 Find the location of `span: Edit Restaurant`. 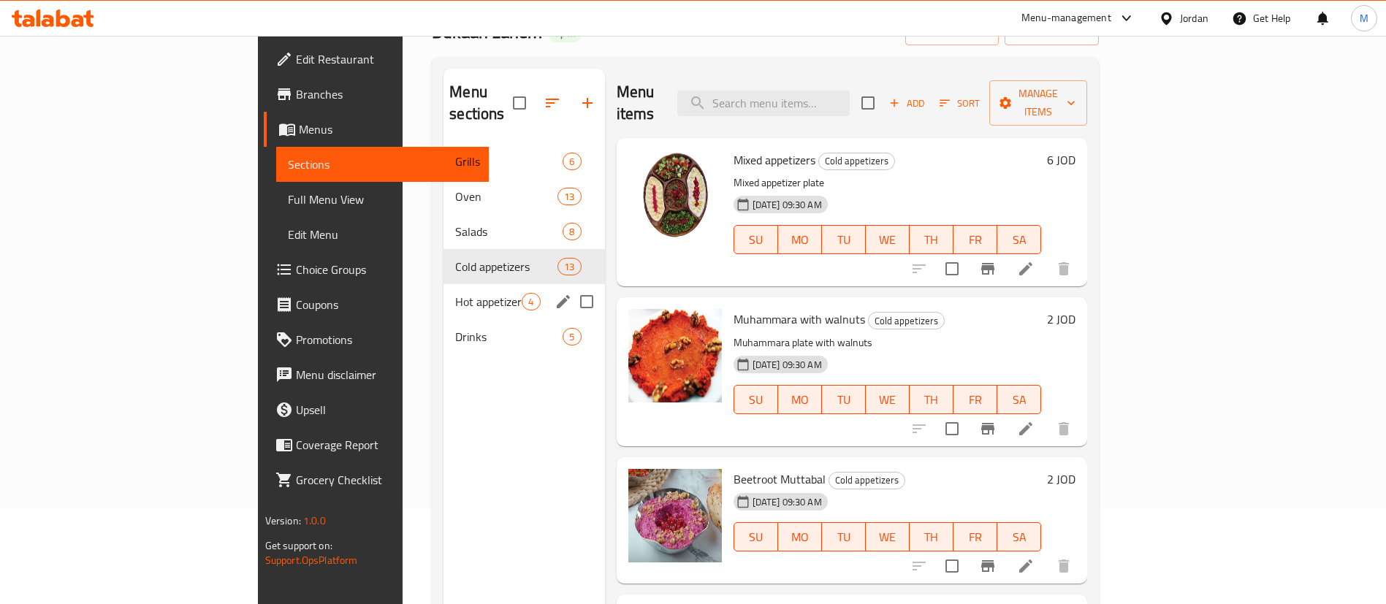

span: Edit Restaurant is located at coordinates (386, 59).